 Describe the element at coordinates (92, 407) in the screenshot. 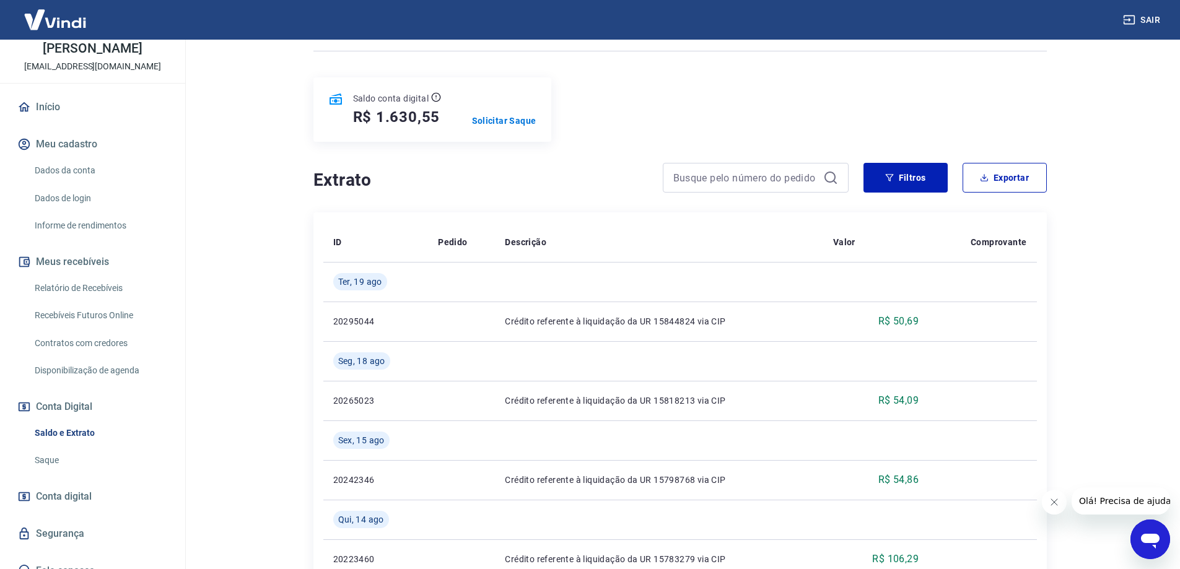

I see `button: Conta Digital` at that location.